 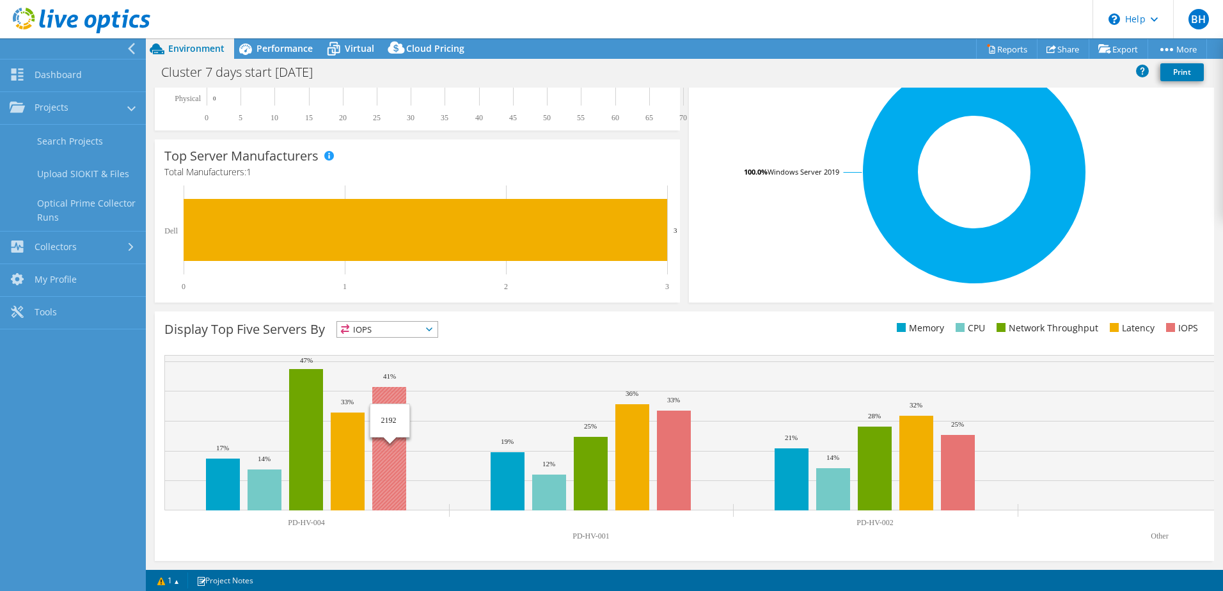 What do you see at coordinates (792, 438) in the screenshot?
I see `text: 21%` at bounding box center [792, 438].